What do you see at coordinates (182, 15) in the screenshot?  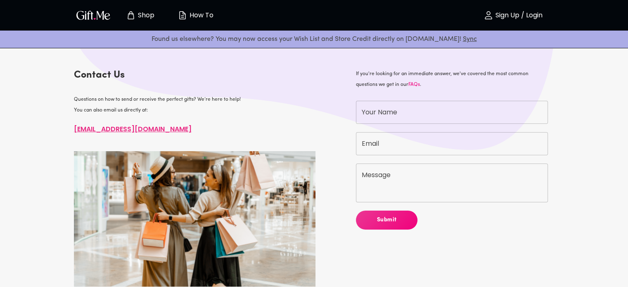 I see `img: how-to.svg` at bounding box center [182, 15].